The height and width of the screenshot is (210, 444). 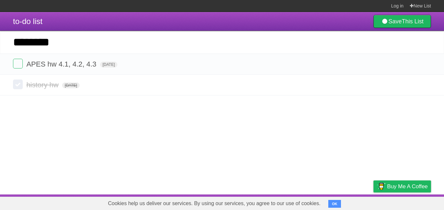 I want to click on a: Suggest a feature, so click(x=411, y=203).